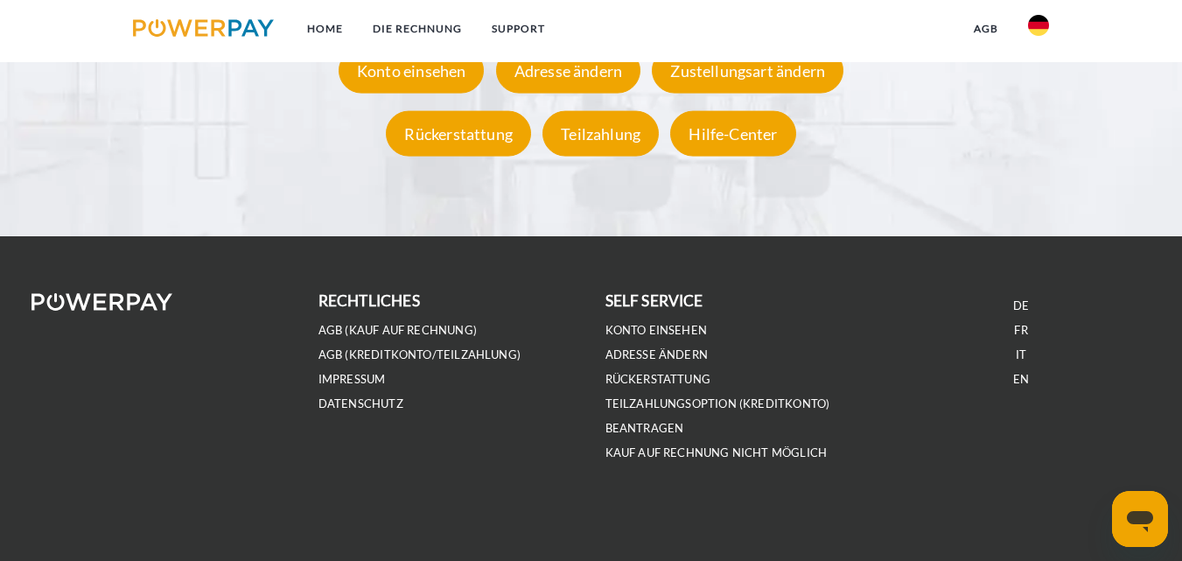  I want to click on a: SUPPORT, so click(518, 29).